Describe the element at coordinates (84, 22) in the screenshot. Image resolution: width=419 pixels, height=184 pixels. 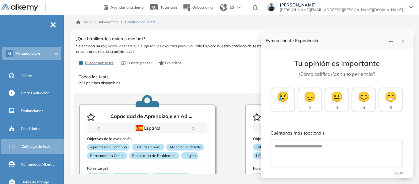
I see `a: Inicio` at that location.